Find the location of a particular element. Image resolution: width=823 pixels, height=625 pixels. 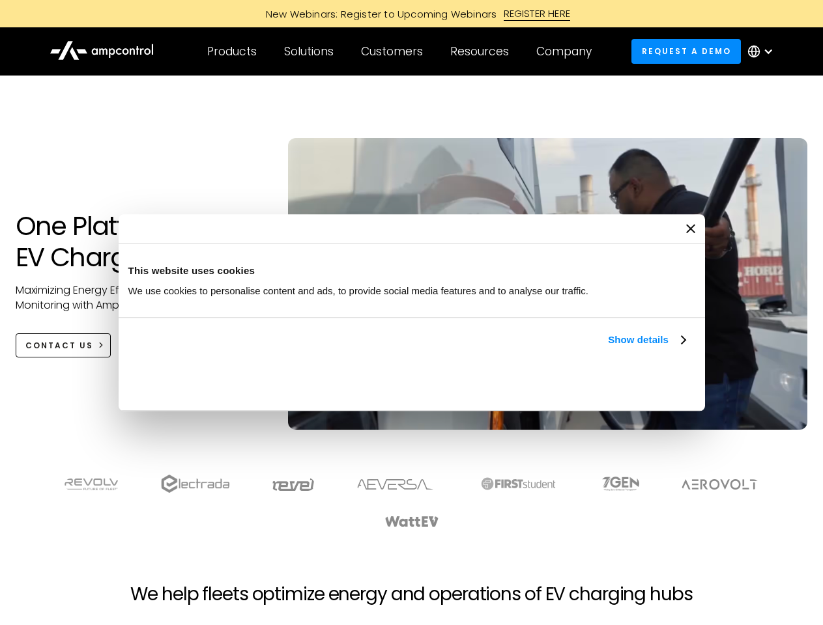

div: This website uses cookies is located at coordinates (412, 271).